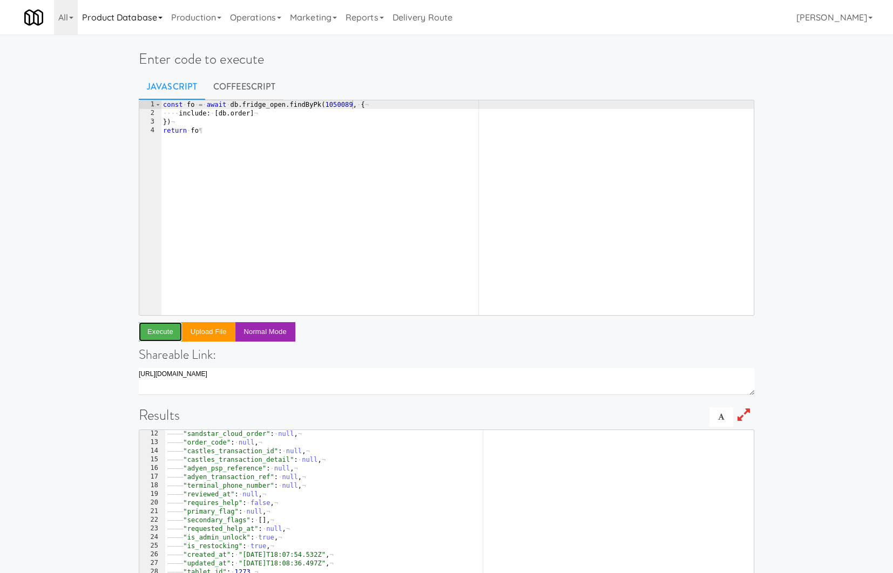 Image resolution: width=893 pixels, height=573 pixels. Describe the element at coordinates (447, 355) in the screenshot. I see `h4: Shareable Link:` at that location.